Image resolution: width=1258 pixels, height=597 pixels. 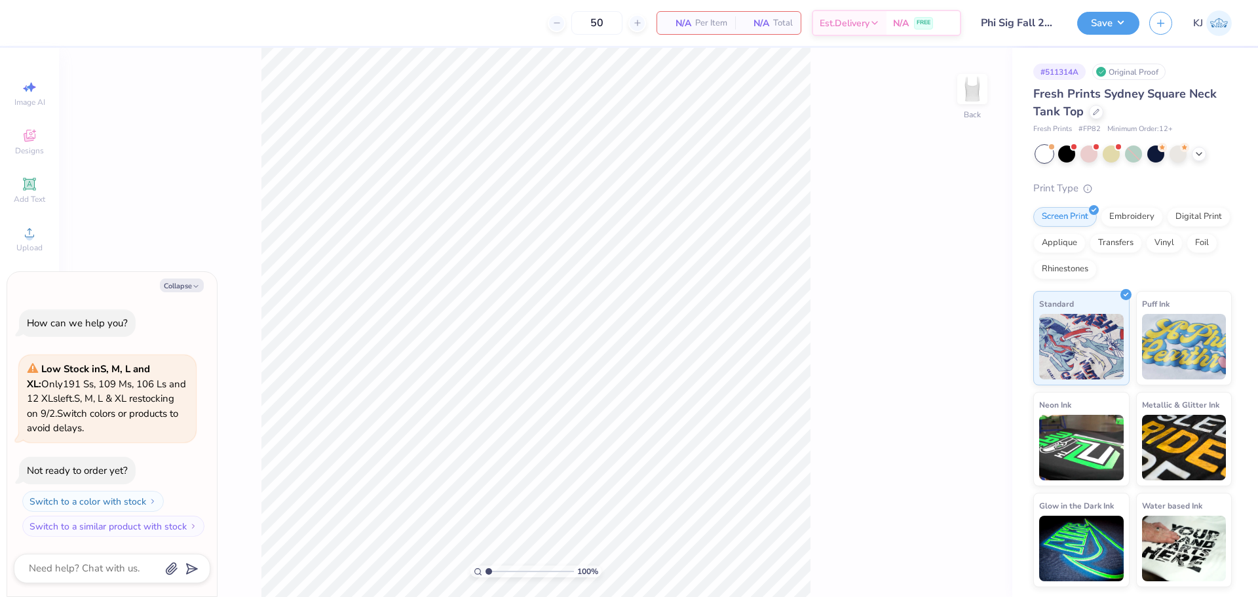 I want to click on button: Switch to a similar product with stock, so click(x=113, y=526).